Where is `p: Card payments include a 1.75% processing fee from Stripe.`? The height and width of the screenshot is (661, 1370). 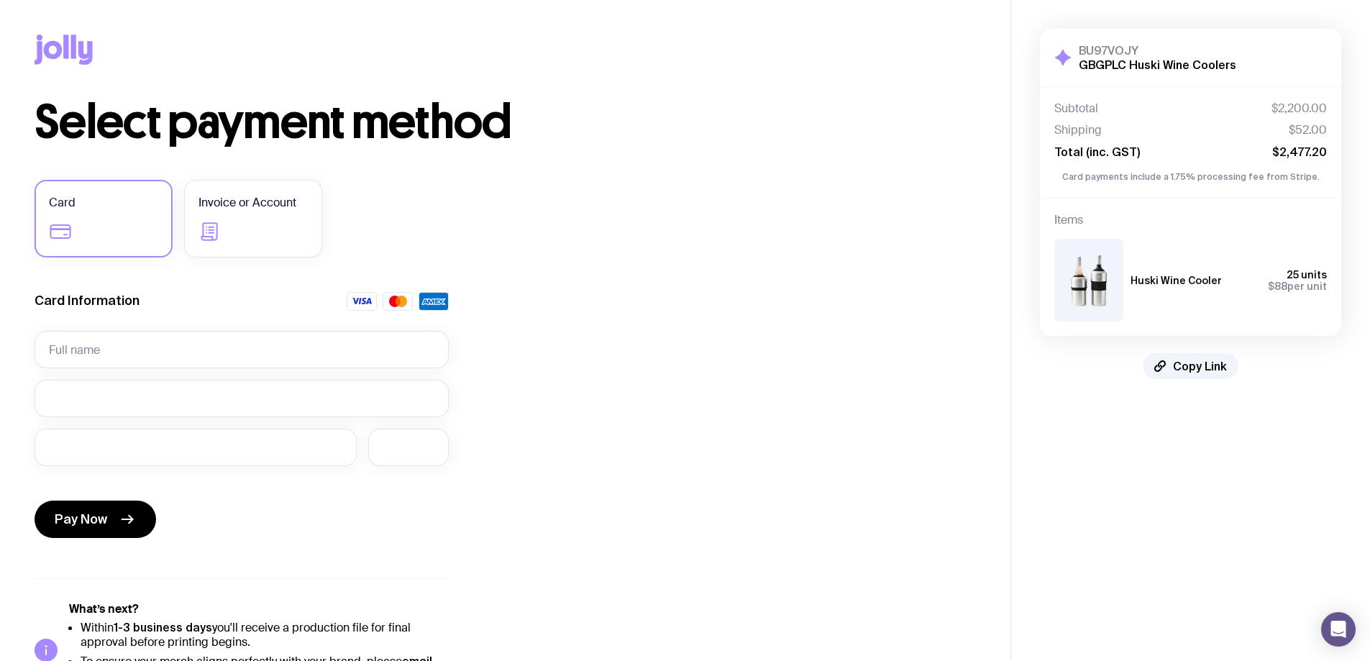 p: Card payments include a 1.75% processing fee from Stripe. is located at coordinates (1190, 177).